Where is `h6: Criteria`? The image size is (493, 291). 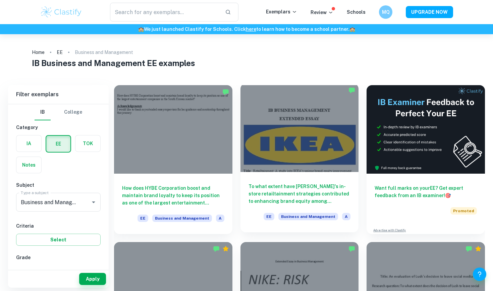 h6: Criteria is located at coordinates (58, 226).